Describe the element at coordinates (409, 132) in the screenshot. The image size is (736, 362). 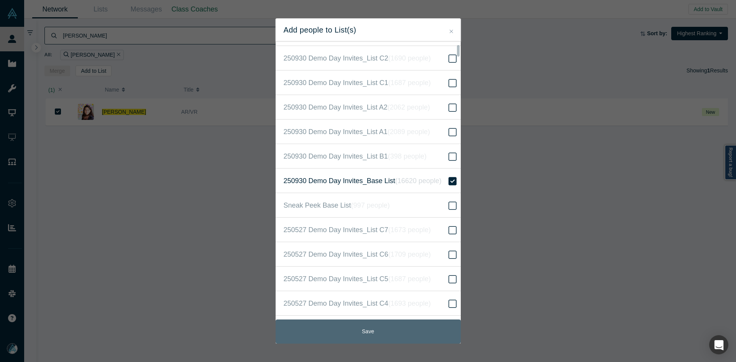
I see `i: ( 2089 people )` at that location.